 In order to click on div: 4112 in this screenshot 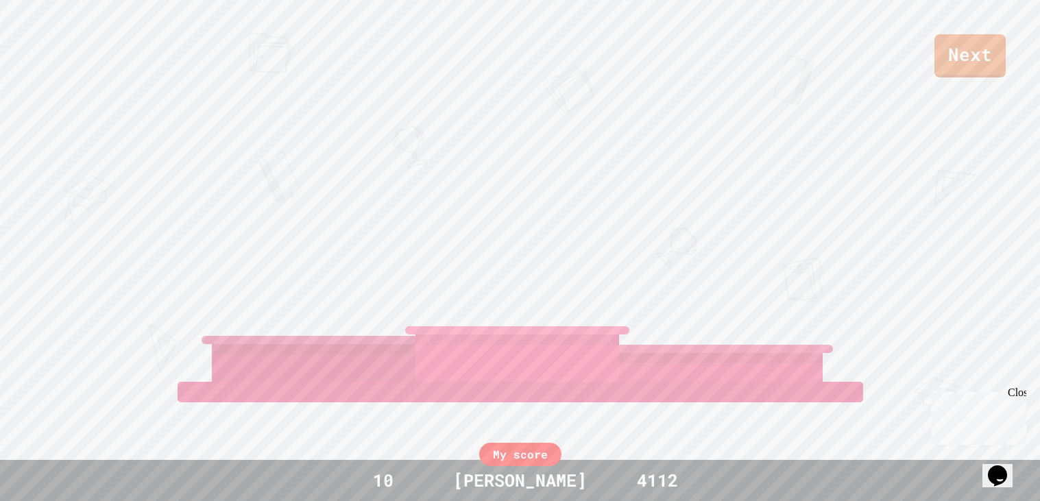, I will do `click(658, 481)`.